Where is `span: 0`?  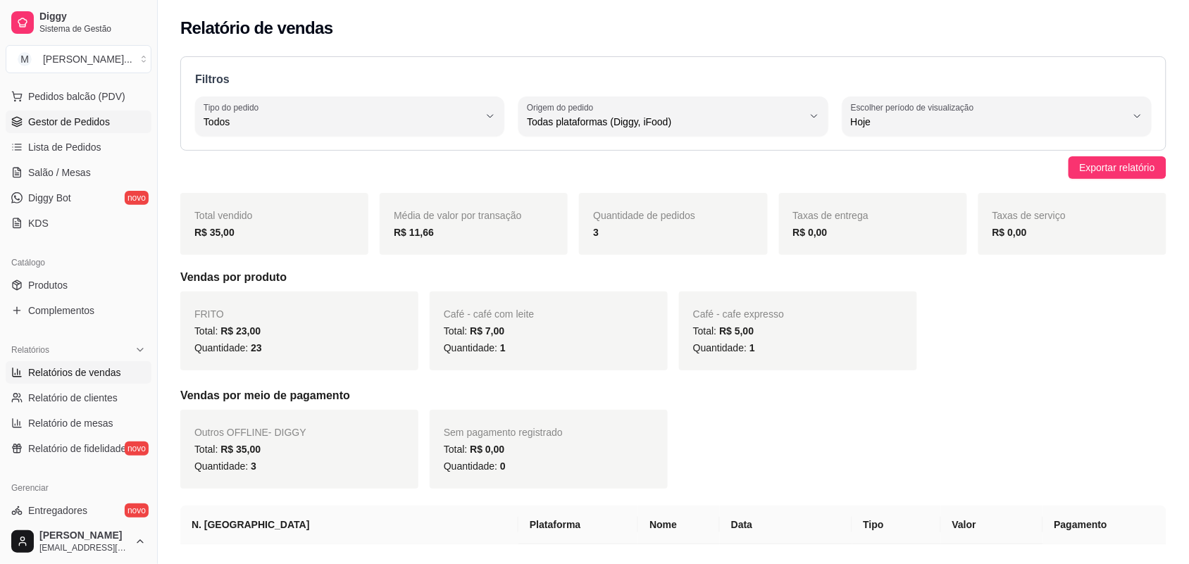
span: 0 is located at coordinates (503, 466).